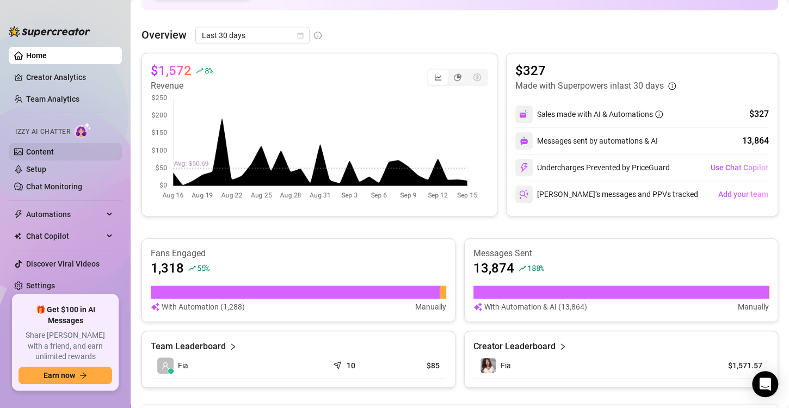  Describe the element at coordinates (203, 307) in the screenshot. I see `article: With Automation (1,288)` at that location.